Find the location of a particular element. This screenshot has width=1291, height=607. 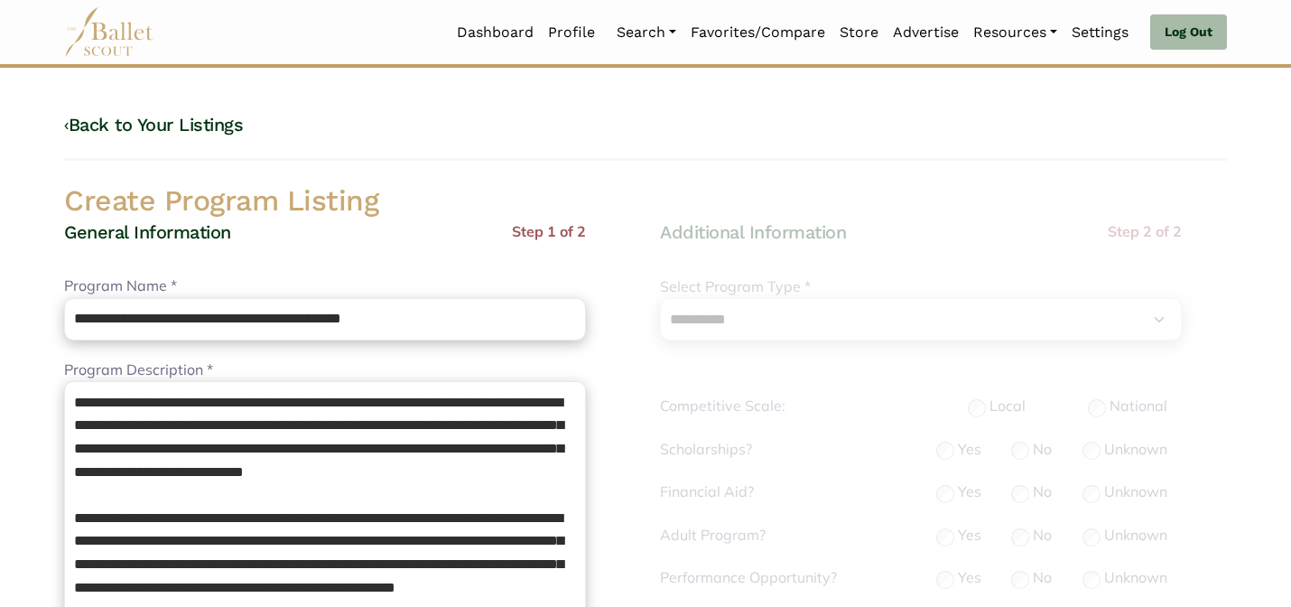

h2: Create Program Listing is located at coordinates (645, 201).